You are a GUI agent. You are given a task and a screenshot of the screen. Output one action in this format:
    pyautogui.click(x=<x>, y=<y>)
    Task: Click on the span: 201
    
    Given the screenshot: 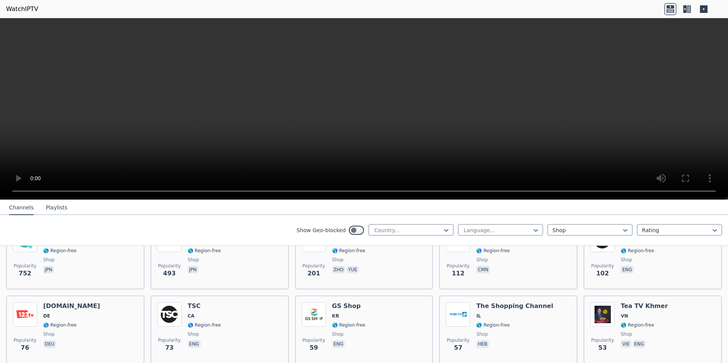 What is the action you would take?
    pyautogui.click(x=314, y=274)
    